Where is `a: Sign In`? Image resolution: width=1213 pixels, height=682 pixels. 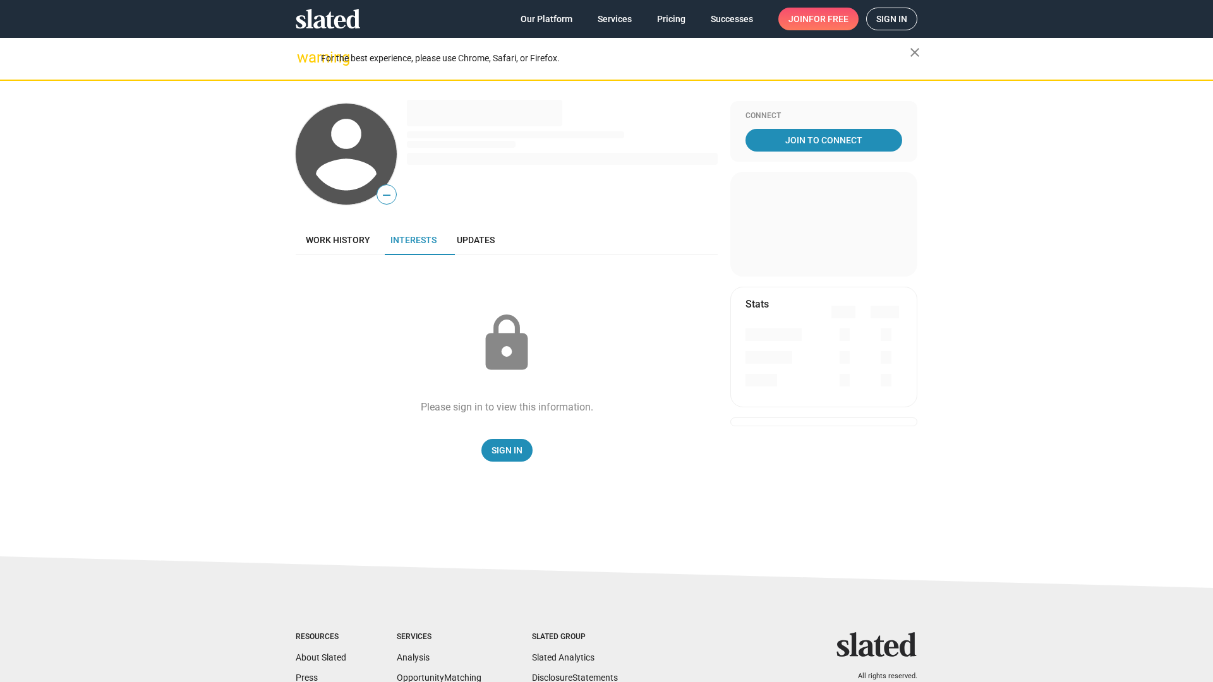 a: Sign In is located at coordinates (507, 451).